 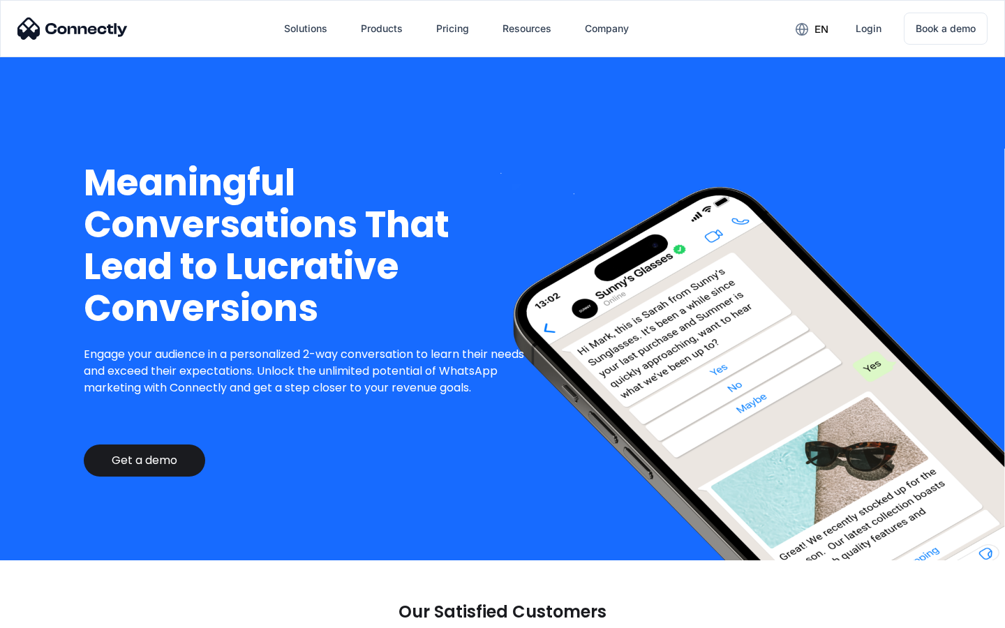 I want to click on div: Resources, so click(x=527, y=29).